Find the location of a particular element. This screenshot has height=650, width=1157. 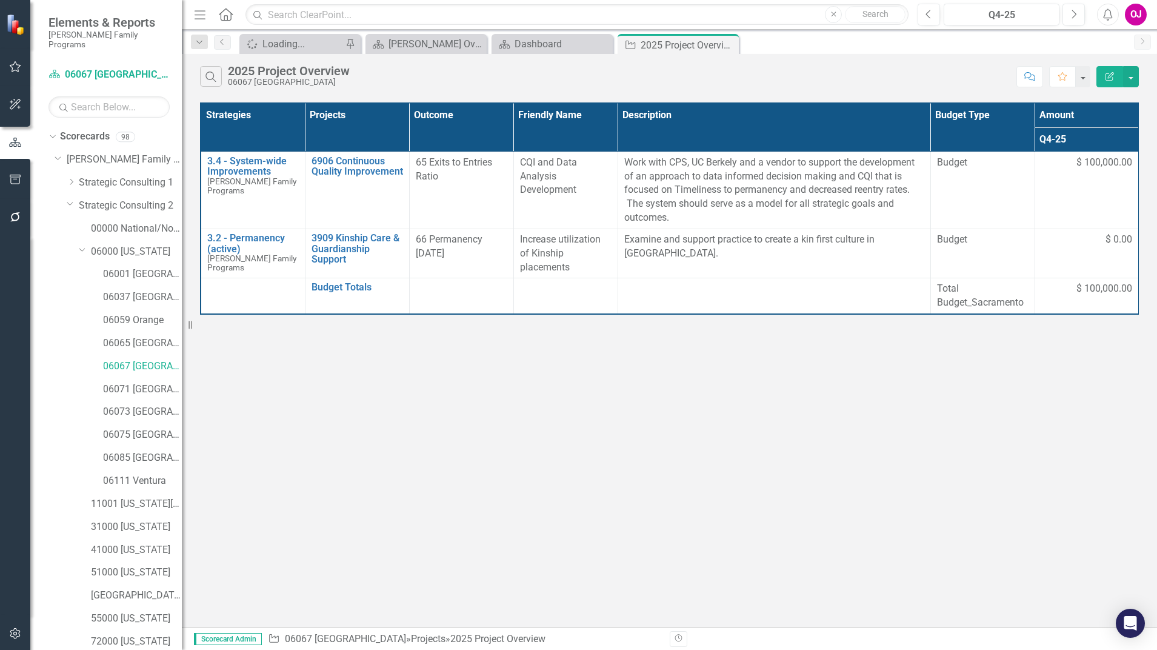

a: 06111 Ventura is located at coordinates (142, 481).